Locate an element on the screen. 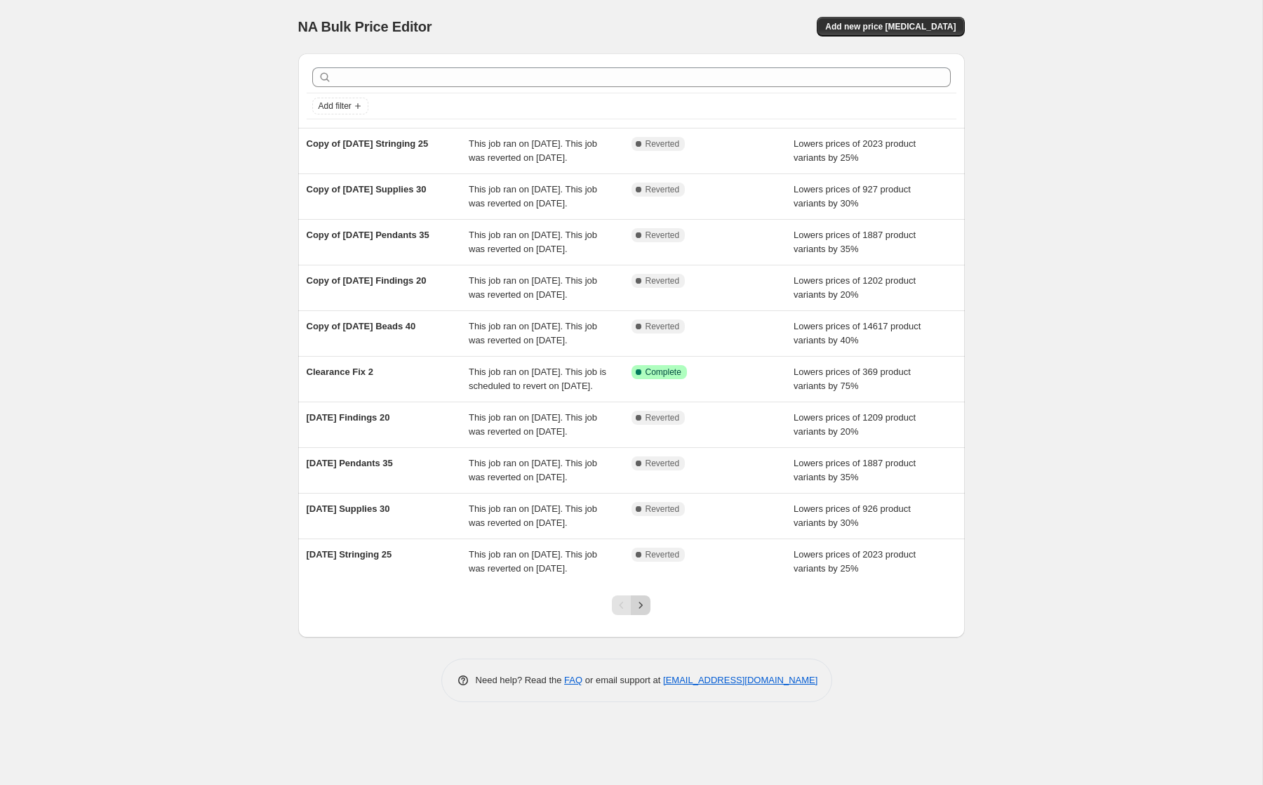 This screenshot has height=785, width=1263. nav: Pagination is located at coordinates (631, 605).